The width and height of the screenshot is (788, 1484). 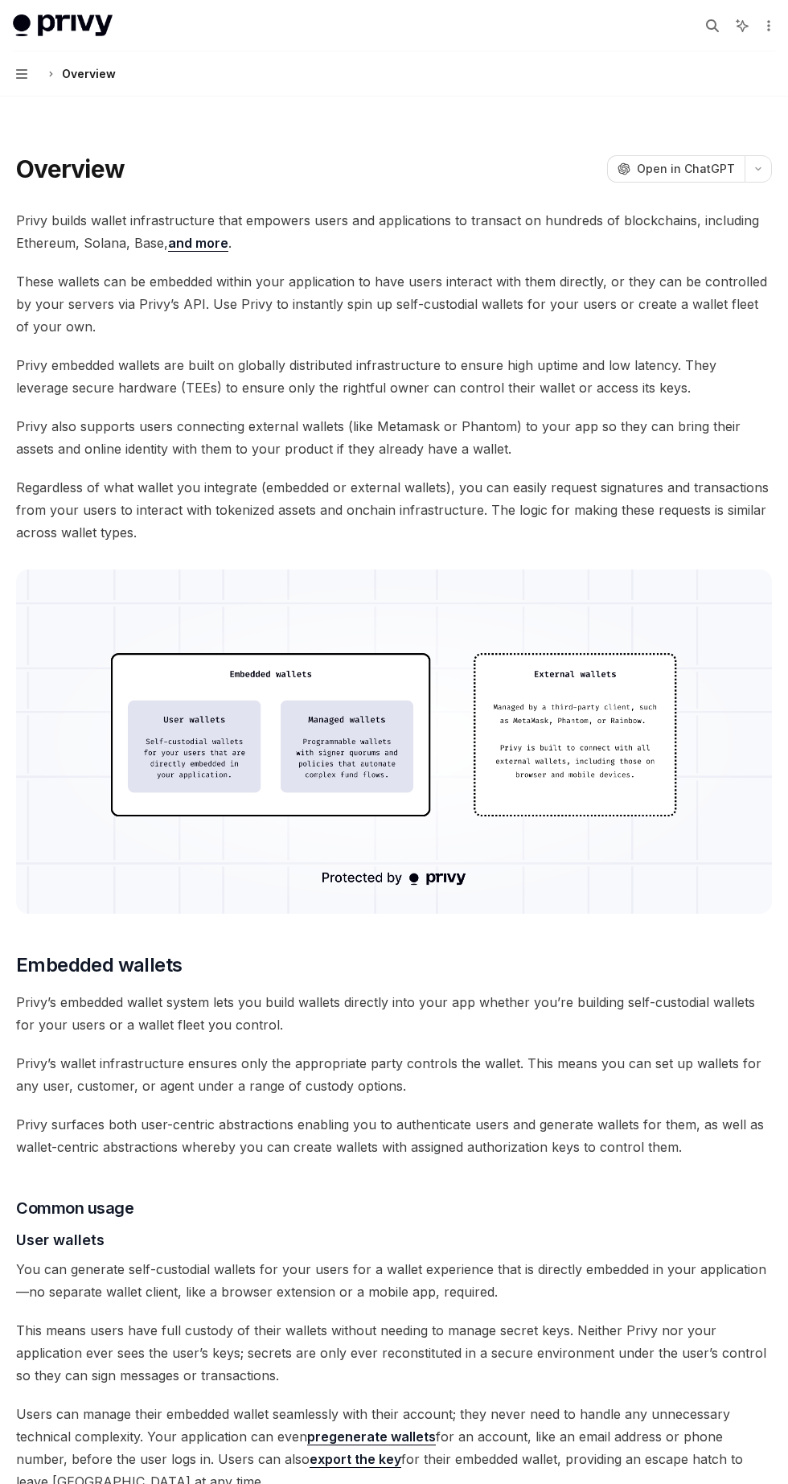 What do you see at coordinates (394, 1281) in the screenshot?
I see `span: You can generate self-custodial wallets for your users for a wallet experience that is directly e...` at bounding box center [394, 1281].